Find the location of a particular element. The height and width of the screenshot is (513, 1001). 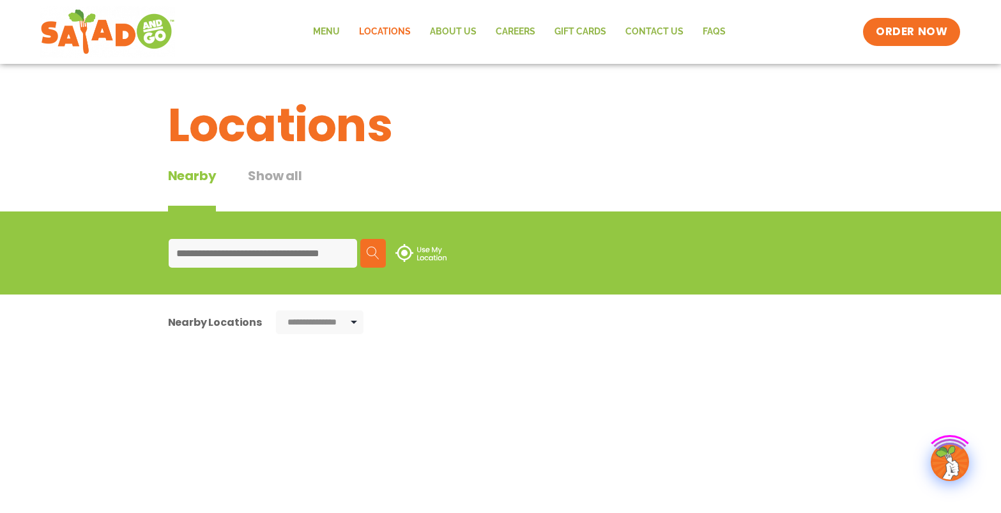

nav: Menu is located at coordinates (520, 32).